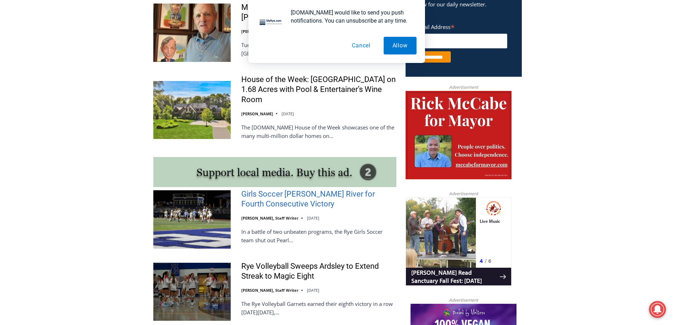 The image size is (673, 325). Describe the element at coordinates (319, 236) in the screenshot. I see `p: In a battle of two unbeaten programs, the Rye Girls Soccer team shut out Pearl…` at that location.